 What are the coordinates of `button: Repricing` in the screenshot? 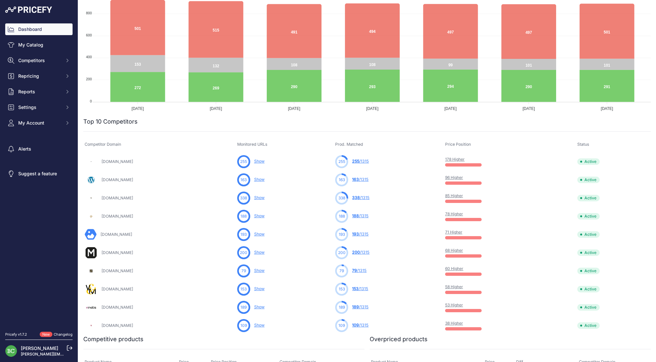 It's located at (39, 76).